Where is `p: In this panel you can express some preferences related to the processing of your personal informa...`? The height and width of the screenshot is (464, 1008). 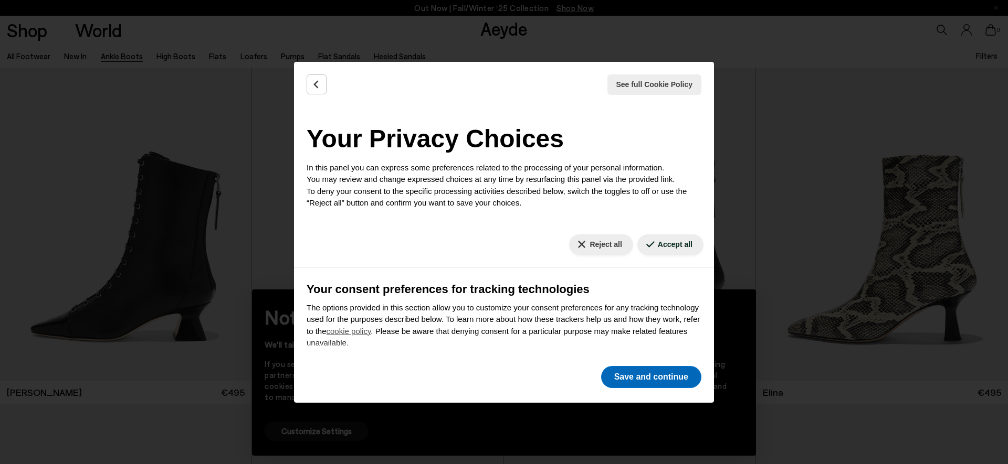 p: In this panel you can express some preferences related to the processing of your personal informa... is located at coordinates (504, 186).